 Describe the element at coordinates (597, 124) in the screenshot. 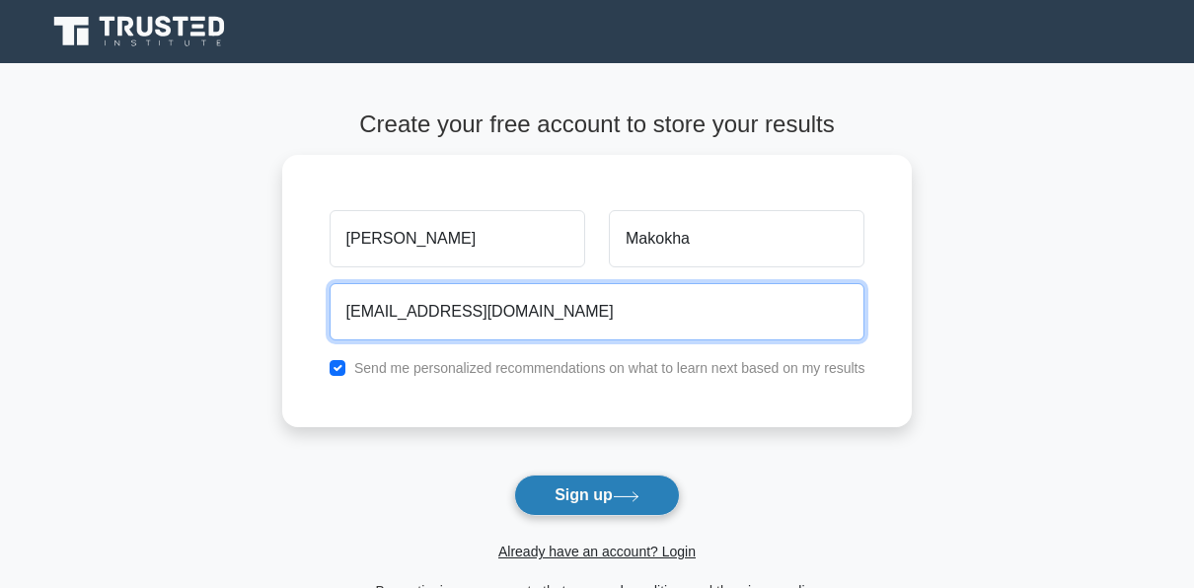

I see `h4: Create your free account to store your results` at that location.